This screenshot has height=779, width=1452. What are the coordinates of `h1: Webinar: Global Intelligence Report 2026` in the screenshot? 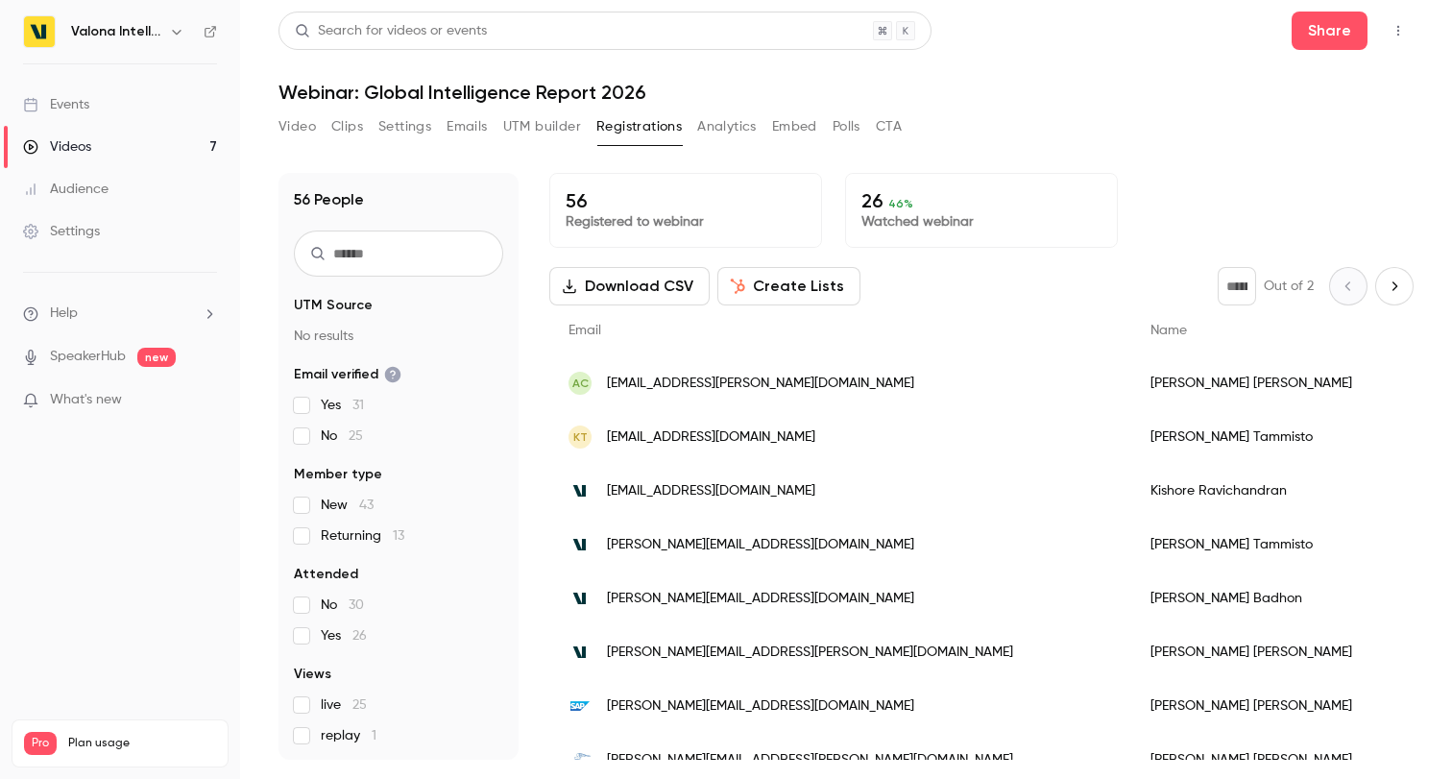 It's located at (846, 92).